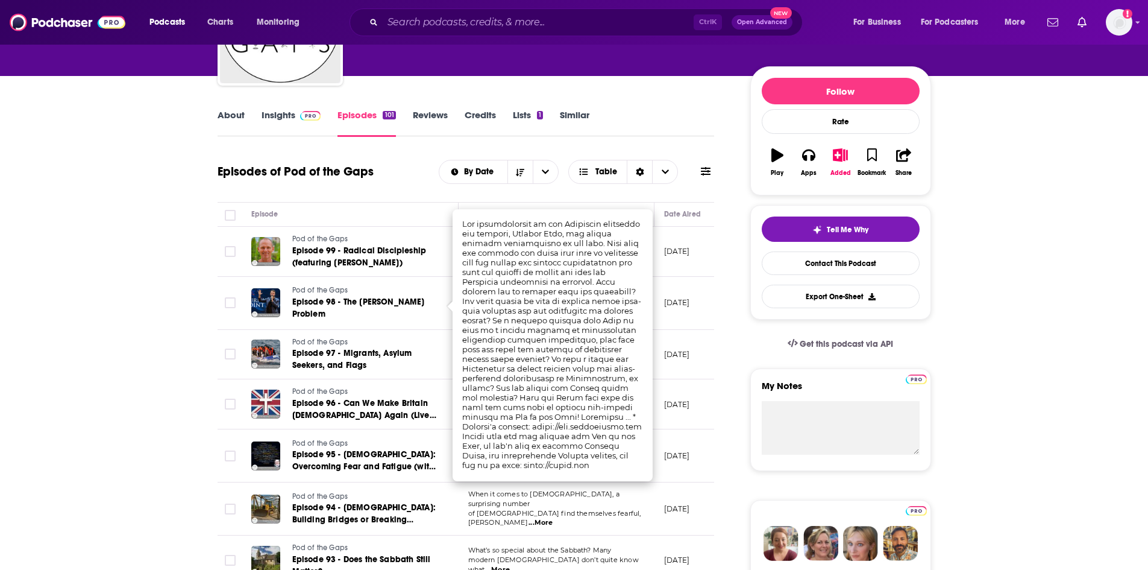  Describe the element at coordinates (841, 91) in the screenshot. I see `button: Follow` at that location.